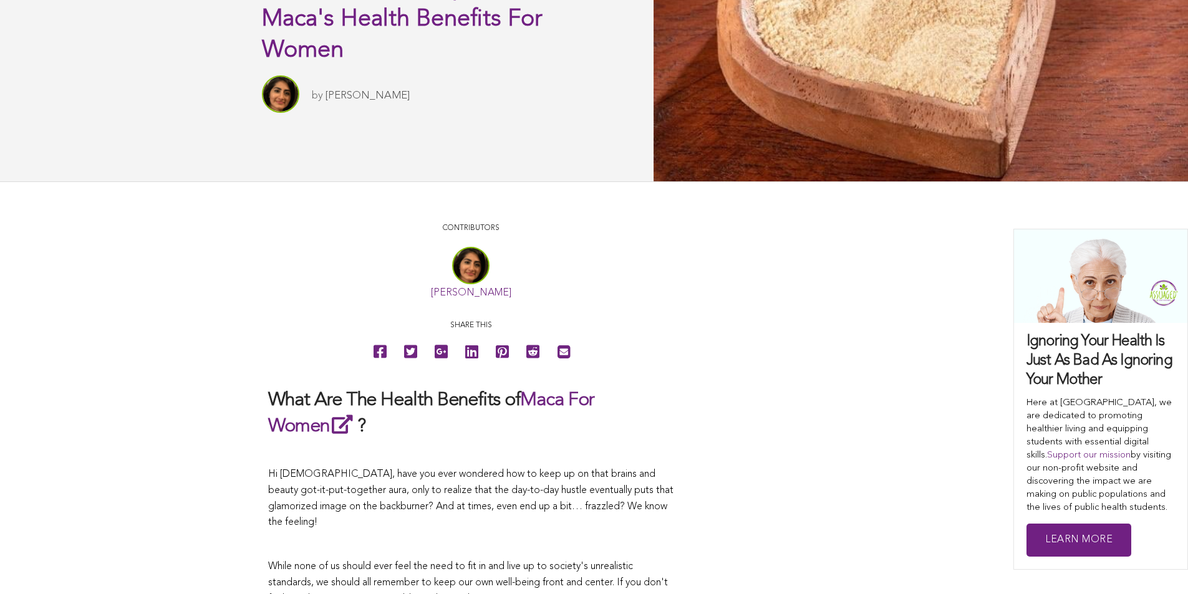 This screenshot has height=594, width=1188. Describe the element at coordinates (471, 413) in the screenshot. I see `h2: What Are The Health Benefits of ?` at that location.